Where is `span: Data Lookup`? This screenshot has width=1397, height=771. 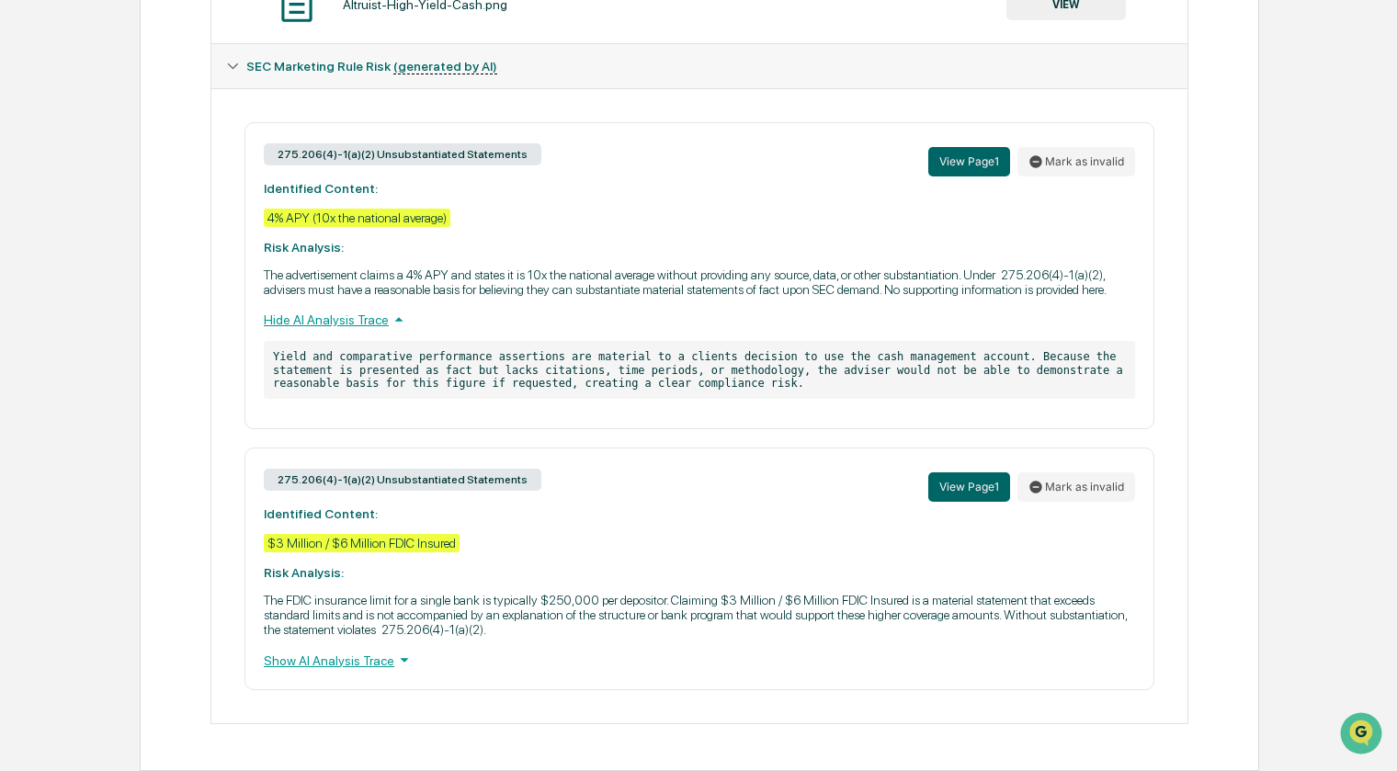 span: Data Lookup is located at coordinates (76, 276).